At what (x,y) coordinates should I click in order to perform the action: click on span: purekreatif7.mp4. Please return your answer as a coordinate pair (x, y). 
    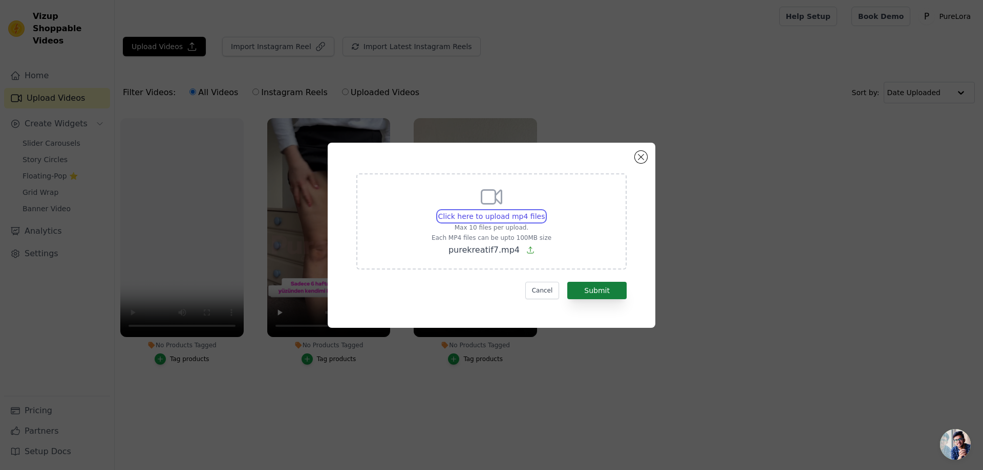
    Looking at the image, I should click on (484, 250).